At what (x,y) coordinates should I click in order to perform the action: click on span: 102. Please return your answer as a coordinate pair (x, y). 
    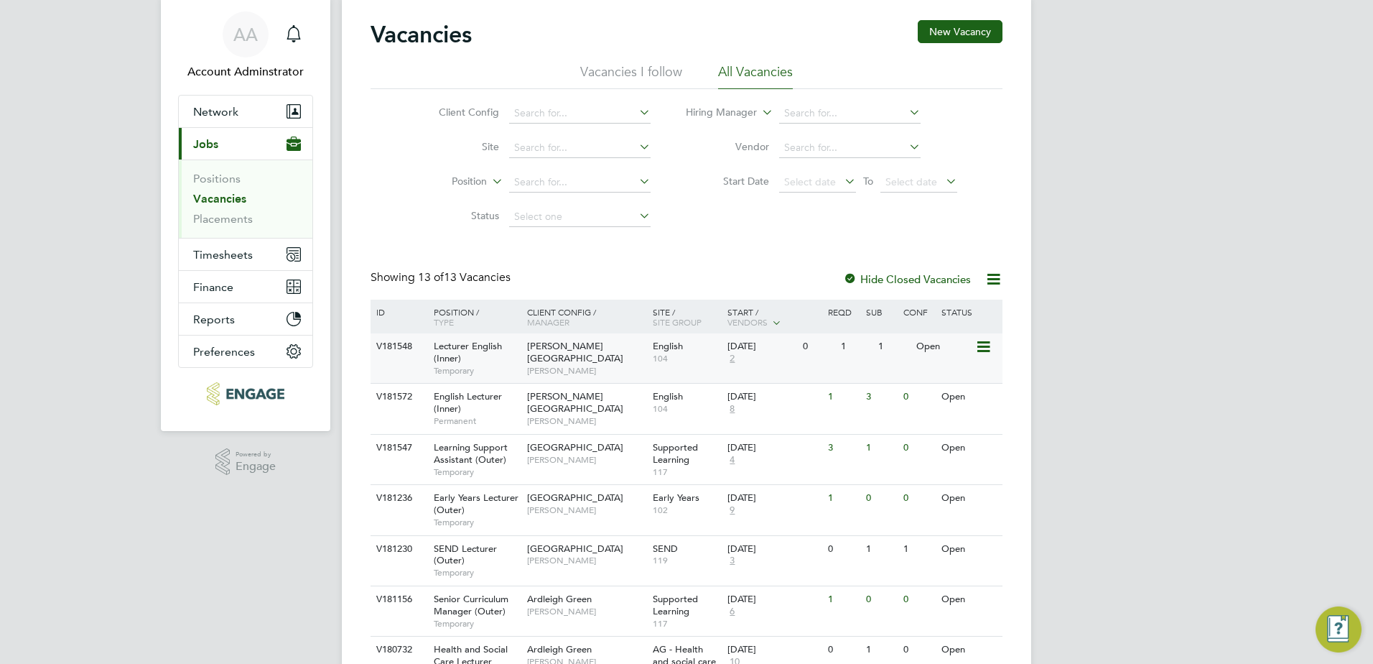
    Looking at the image, I should click on (687, 510).